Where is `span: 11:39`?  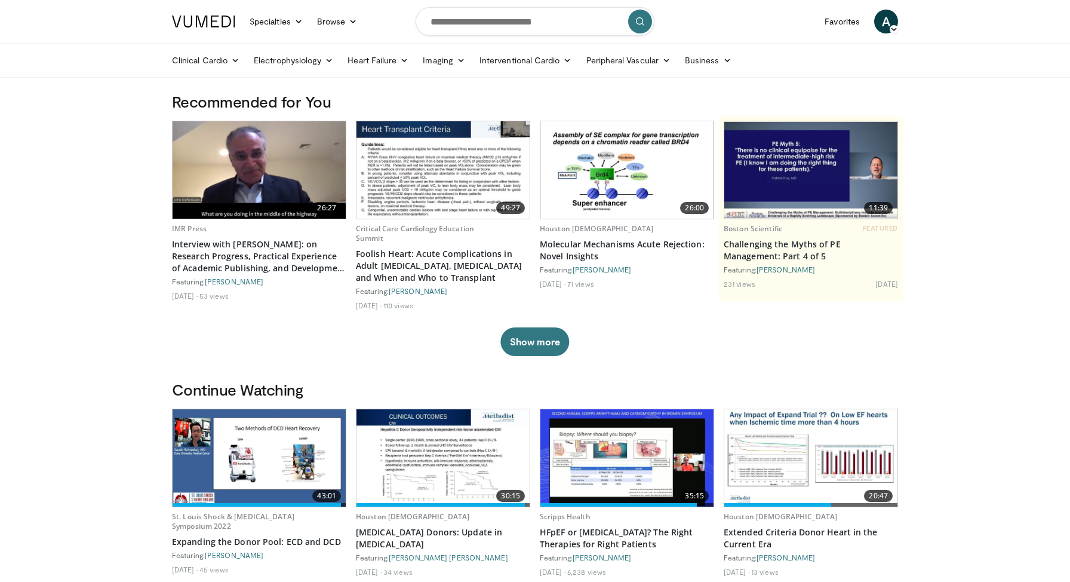 span: 11:39 is located at coordinates (878, 208).